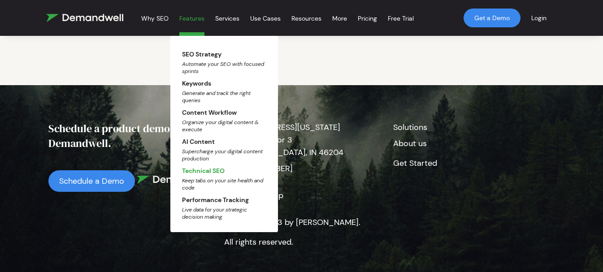 This screenshot has height=272, width=603. I want to click on a: Free Trial, so click(401, 18).